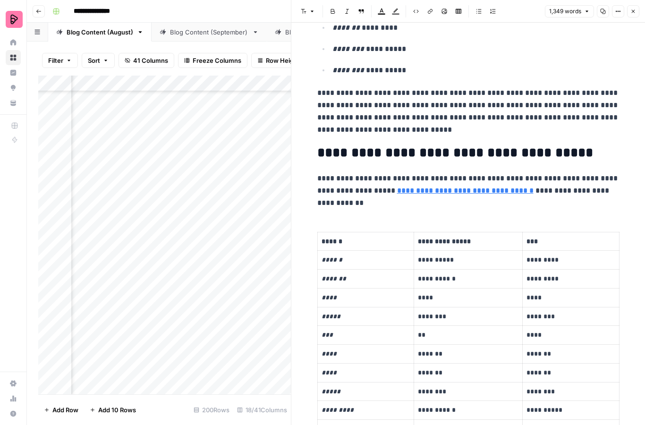 This screenshot has width=645, height=425. Describe the element at coordinates (100, 32) in the screenshot. I see `a: Blog Content (August)` at that location.